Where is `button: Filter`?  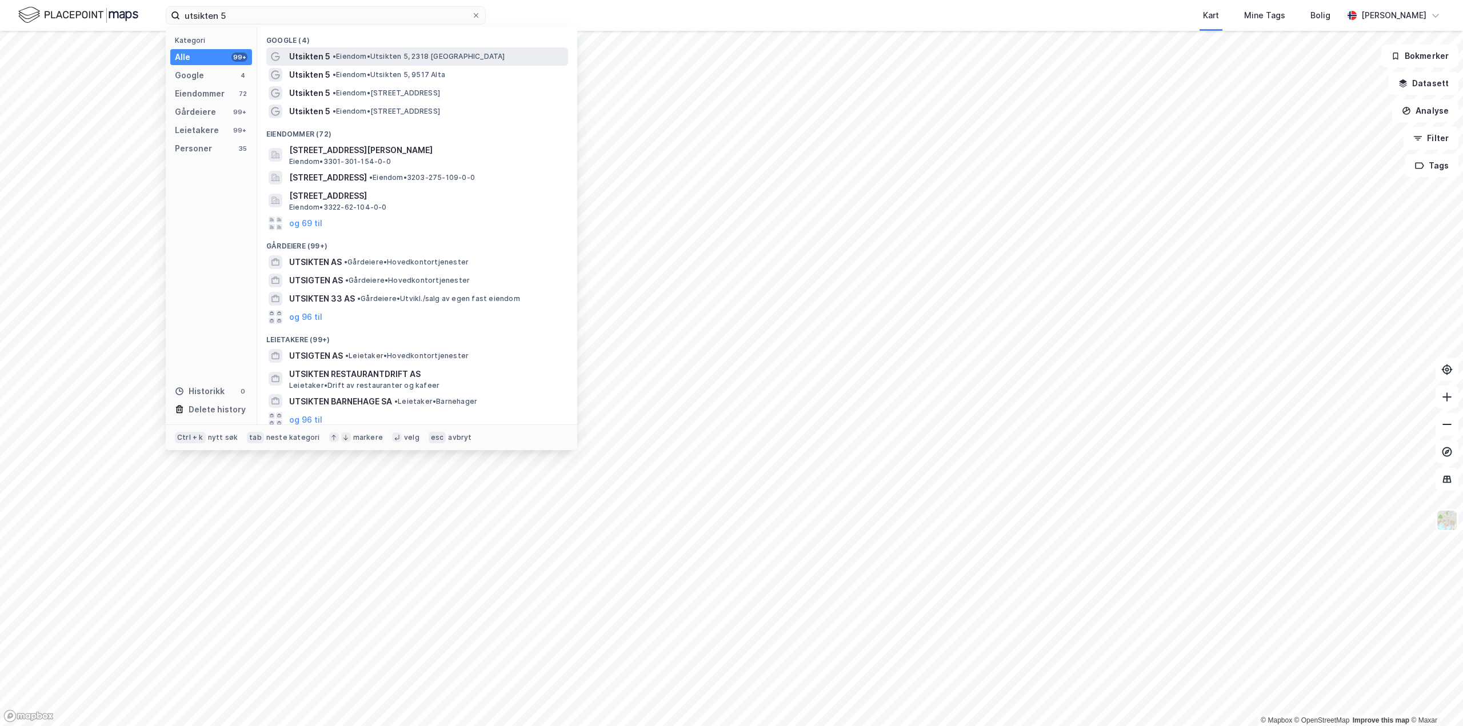 button: Filter is located at coordinates (1431, 138).